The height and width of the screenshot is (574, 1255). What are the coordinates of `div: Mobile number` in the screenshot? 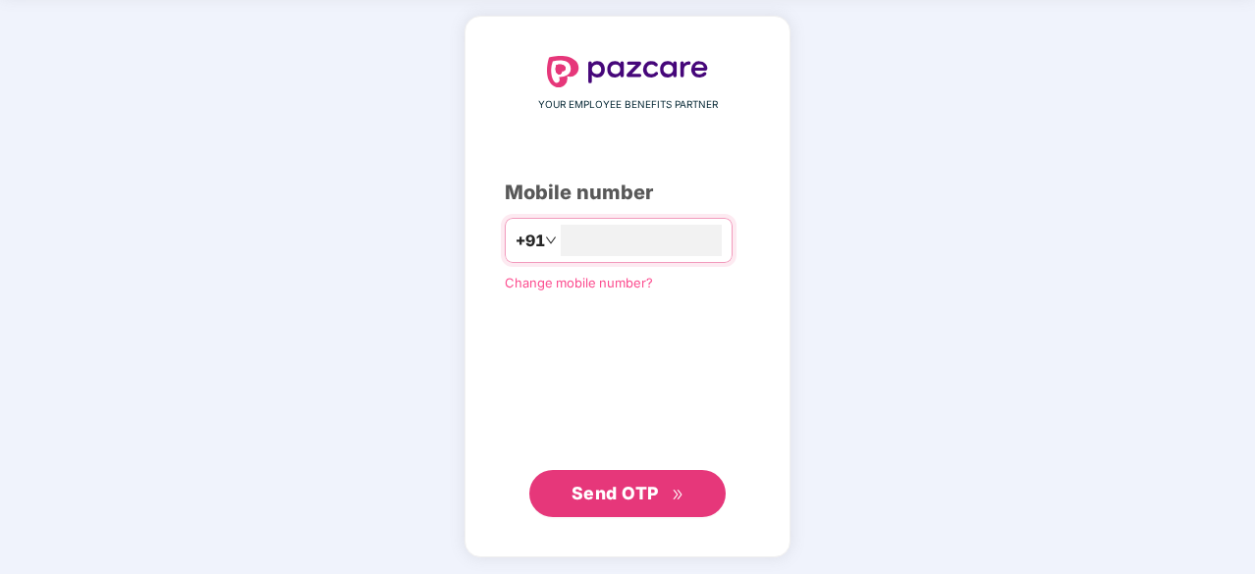 It's located at (627, 192).